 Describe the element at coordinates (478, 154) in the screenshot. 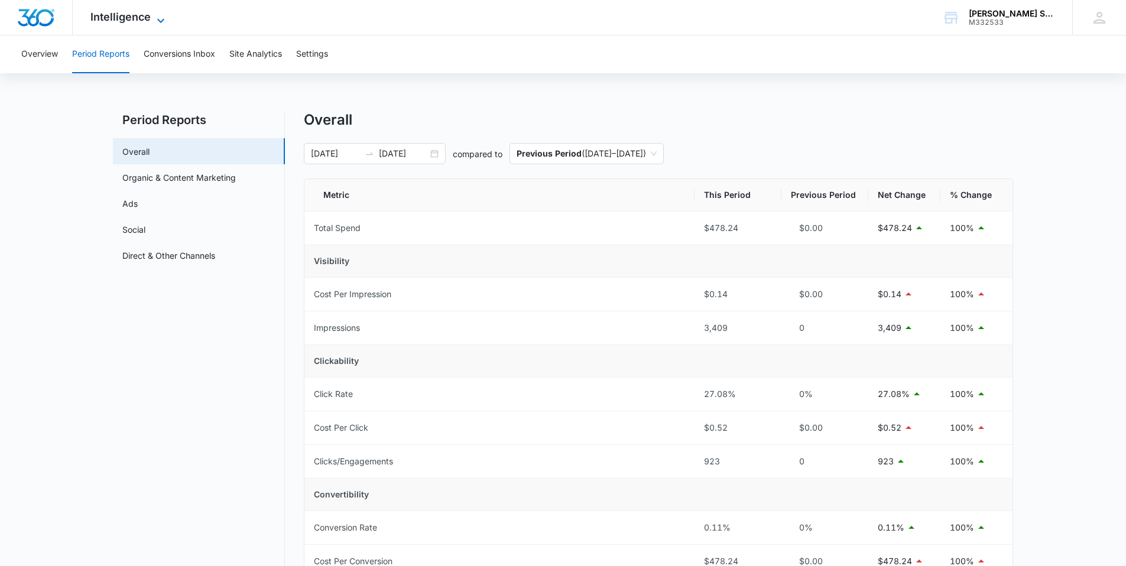

I see `p: compared to` at that location.